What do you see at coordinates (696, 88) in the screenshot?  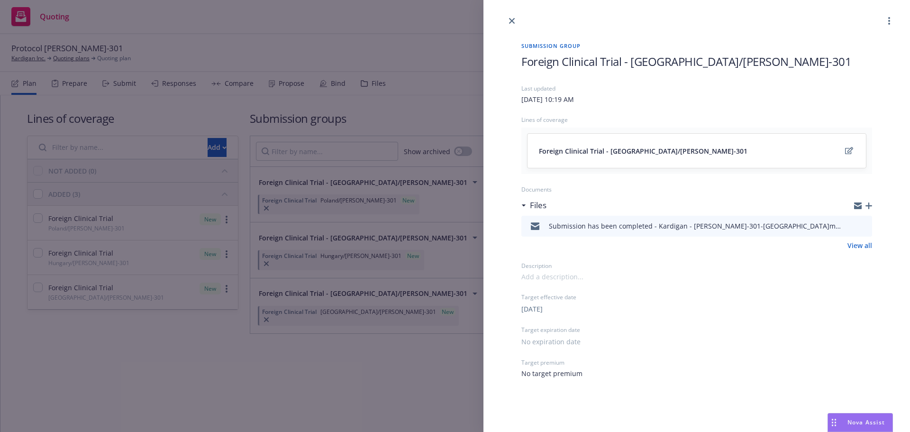 I see `div: Last updated` at bounding box center [696, 88].